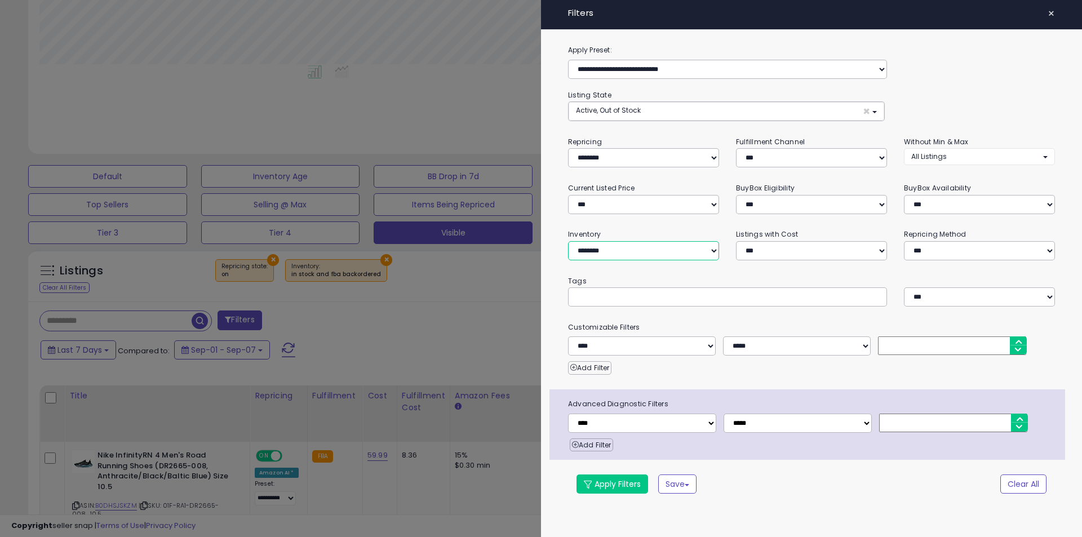  Describe the element at coordinates (980, 156) in the screenshot. I see `button: All Listings` at that location.